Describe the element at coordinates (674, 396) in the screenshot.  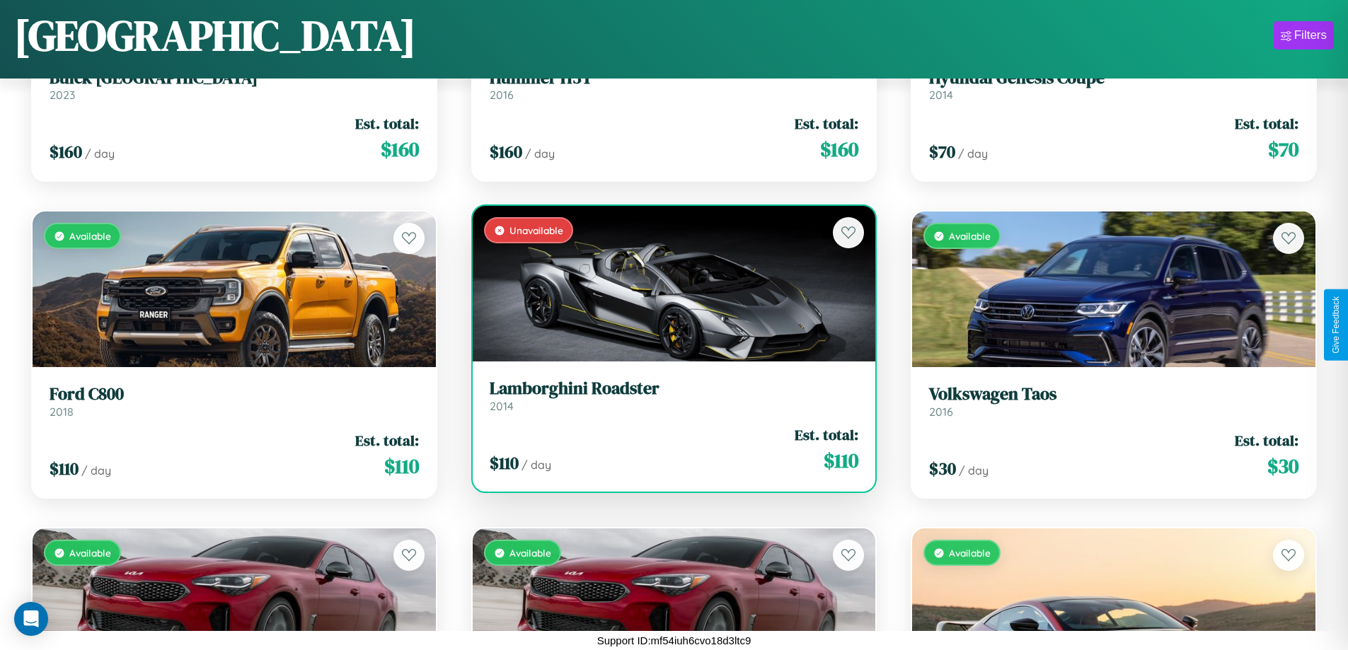
I see `a: Lamborghini Roadster2014` at that location.